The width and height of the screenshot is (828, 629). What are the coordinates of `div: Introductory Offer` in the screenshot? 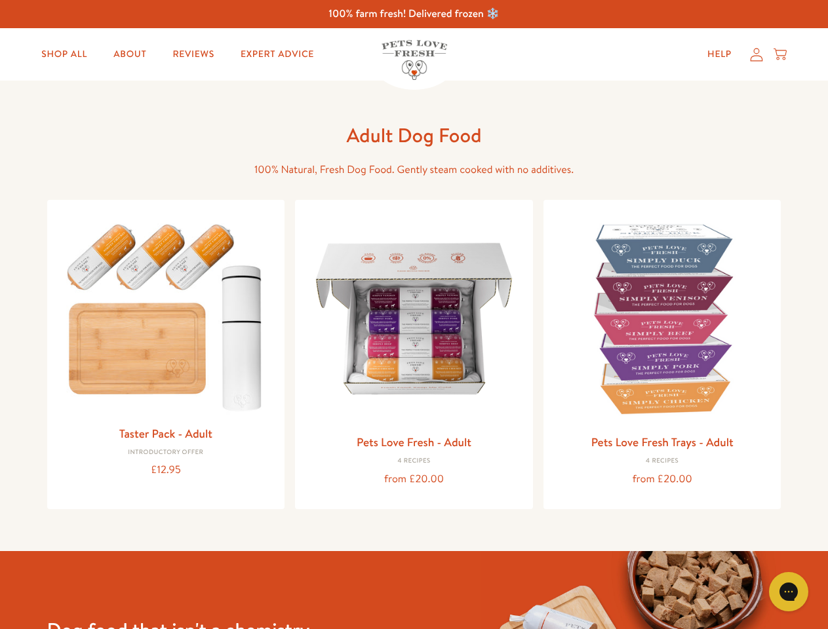 It's located at (166, 453).